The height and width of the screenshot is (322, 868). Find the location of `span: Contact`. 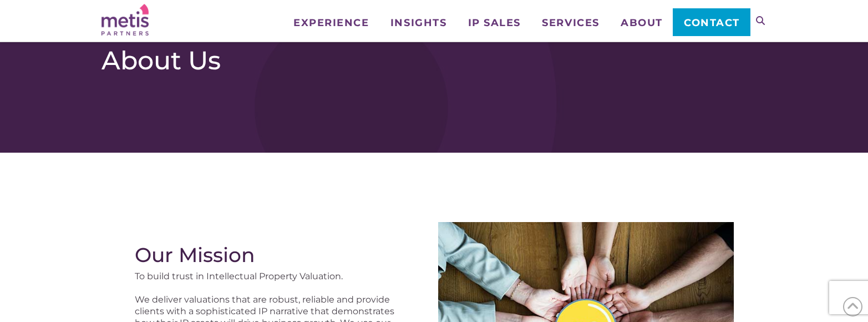

span: Contact is located at coordinates (711, 23).